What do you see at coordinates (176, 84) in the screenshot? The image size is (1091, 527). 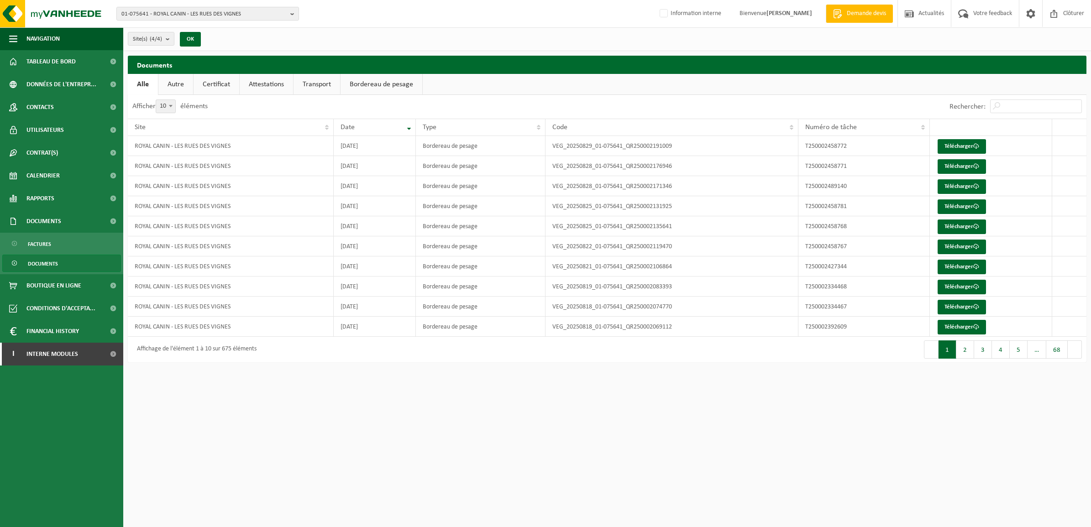 I see `a: Autre` at bounding box center [176, 84].